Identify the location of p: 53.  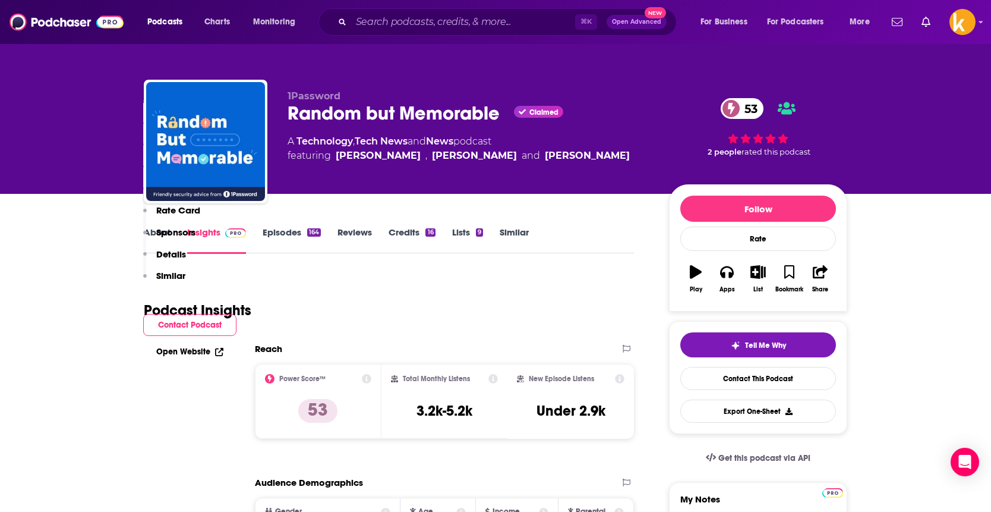
(318, 411).